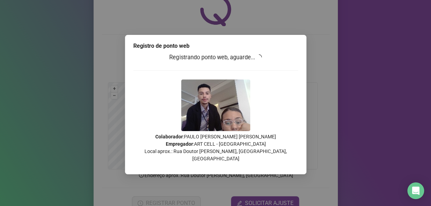 The height and width of the screenshot is (206, 431). Describe the element at coordinates (169, 137) in the screenshot. I see `strong: Colaborador` at that location.